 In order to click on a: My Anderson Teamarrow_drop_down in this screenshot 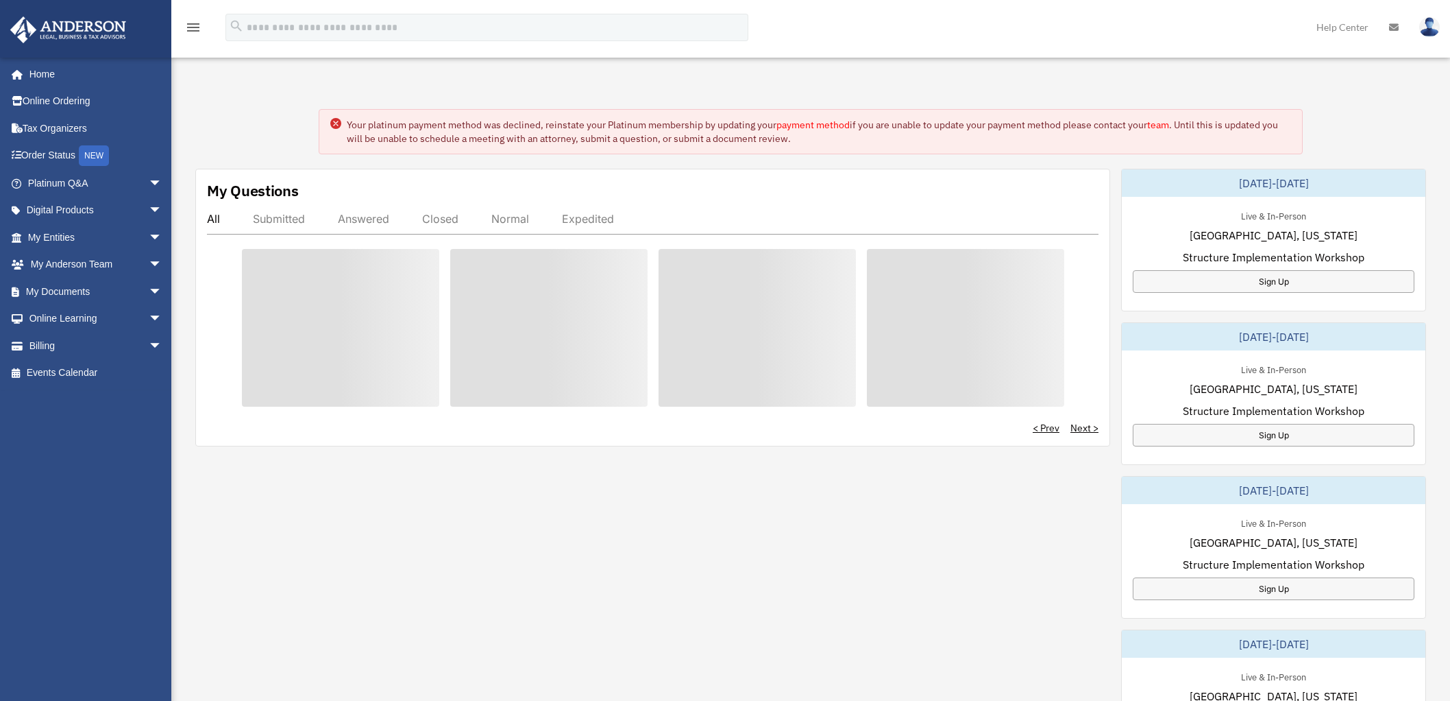, I will do `click(96, 265)`.